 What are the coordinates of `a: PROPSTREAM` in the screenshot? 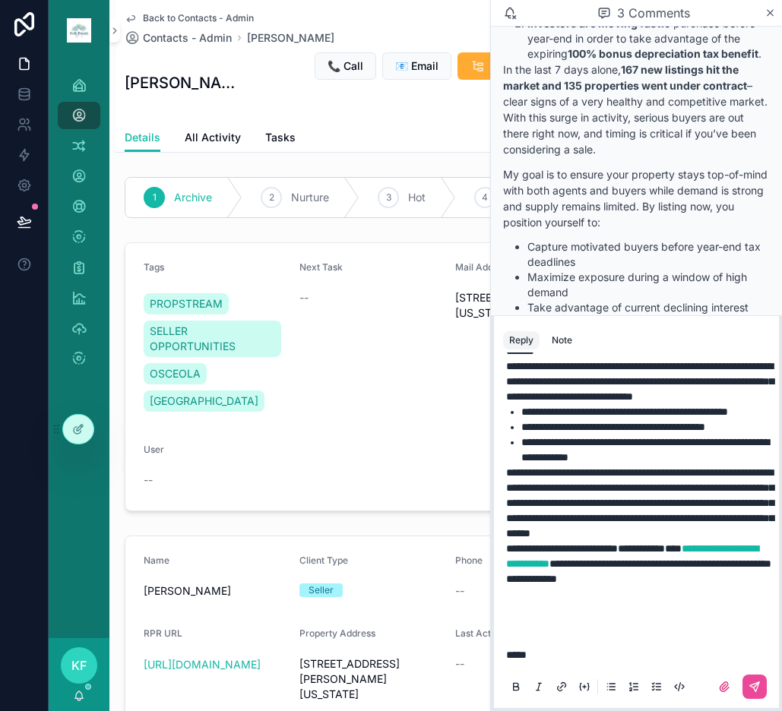 It's located at (186, 304).